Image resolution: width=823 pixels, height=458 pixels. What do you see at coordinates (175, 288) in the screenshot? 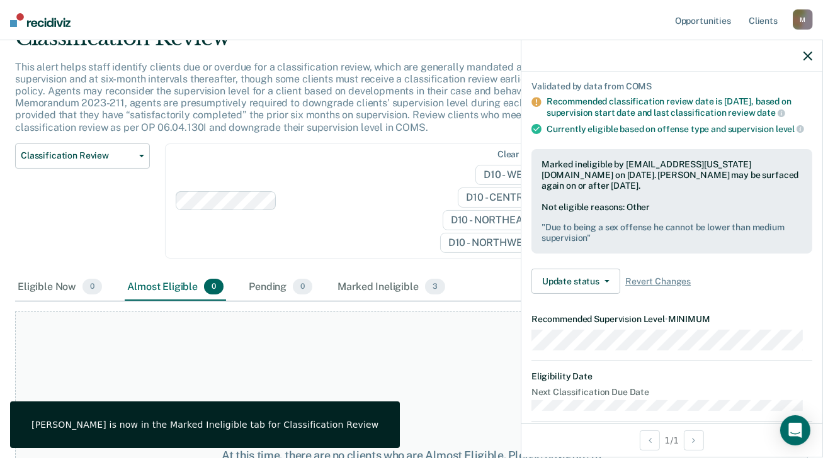
I see `div: Almost Eligible` at bounding box center [175, 288].